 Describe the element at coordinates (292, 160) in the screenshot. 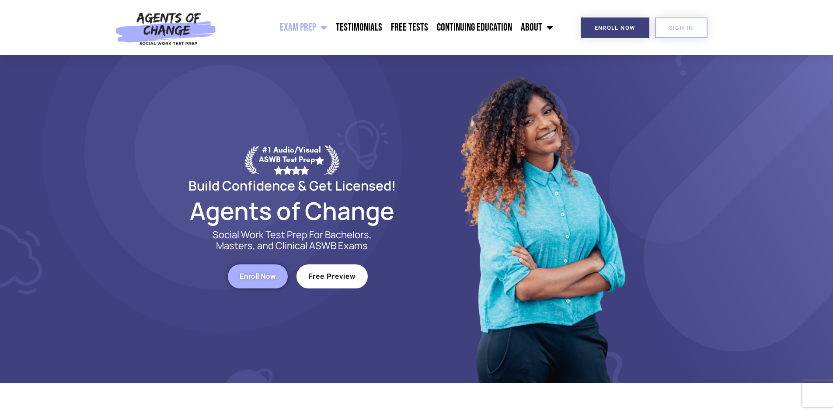

I see `div: #1 Audio/Visual ASWB Test Prep` at that location.